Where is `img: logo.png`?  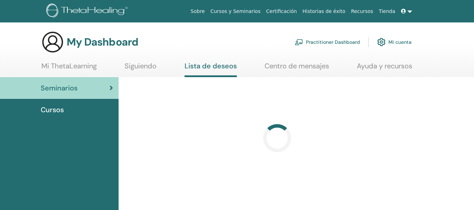 img: logo.png is located at coordinates (88, 11).